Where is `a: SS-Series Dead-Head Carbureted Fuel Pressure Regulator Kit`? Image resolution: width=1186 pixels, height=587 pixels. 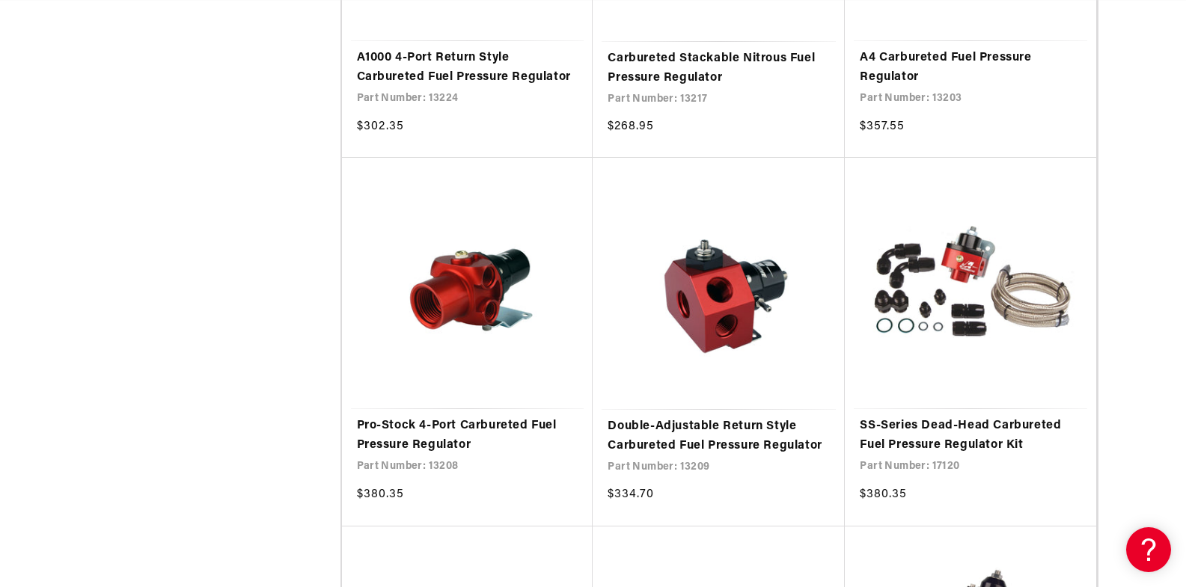 a: SS-Series Dead-Head Carbureted Fuel Pressure Regulator Kit is located at coordinates (970, 435).